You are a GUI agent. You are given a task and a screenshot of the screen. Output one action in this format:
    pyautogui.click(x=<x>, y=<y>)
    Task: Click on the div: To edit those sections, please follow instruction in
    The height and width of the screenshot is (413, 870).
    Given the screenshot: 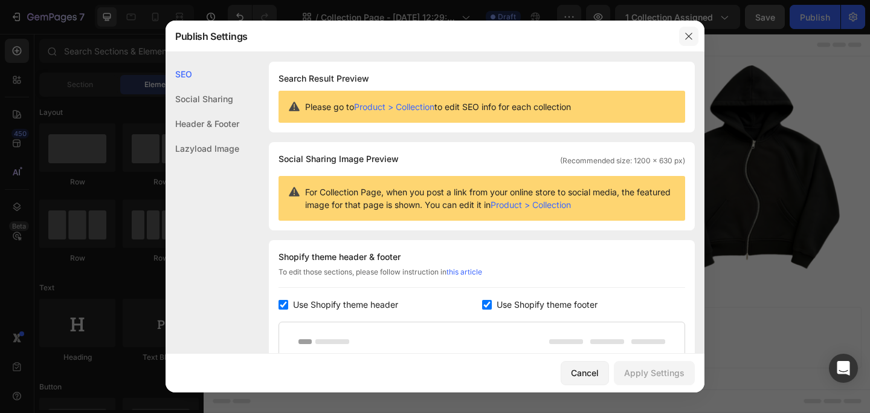 What is the action you would take?
    pyautogui.click(x=482, y=277)
    